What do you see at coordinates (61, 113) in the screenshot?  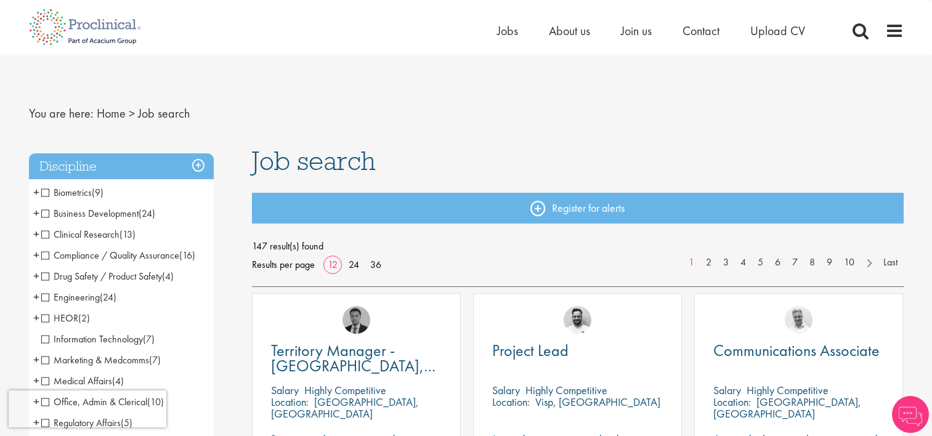 I see `span: You are here:` at bounding box center [61, 113].